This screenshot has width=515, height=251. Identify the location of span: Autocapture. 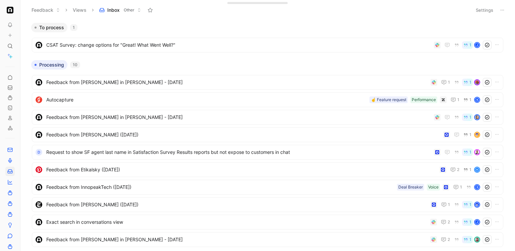
(207, 100).